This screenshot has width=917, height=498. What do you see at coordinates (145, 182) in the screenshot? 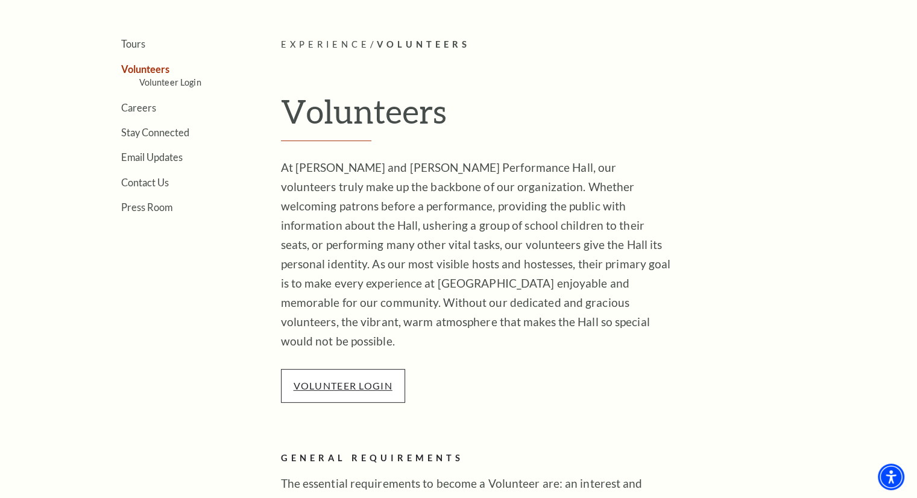
I see `a: Contact Us` at bounding box center [145, 182].